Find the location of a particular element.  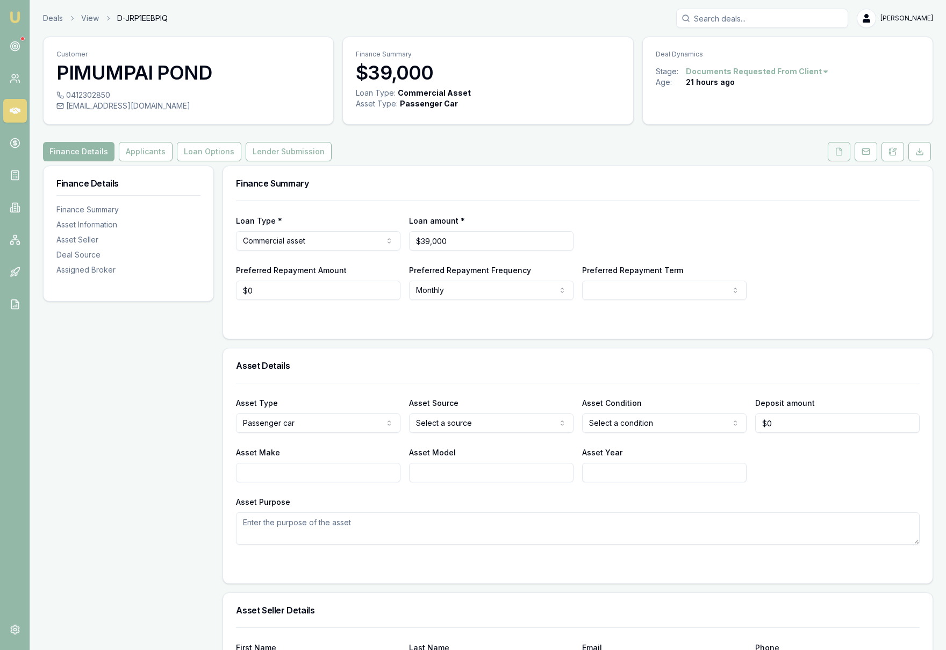

a: Finance Details is located at coordinates (80, 152).